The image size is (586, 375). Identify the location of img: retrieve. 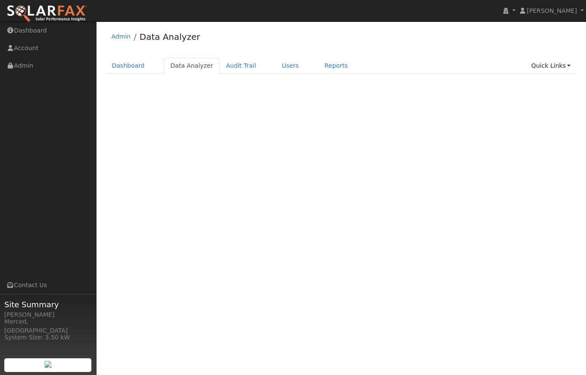
(48, 365).